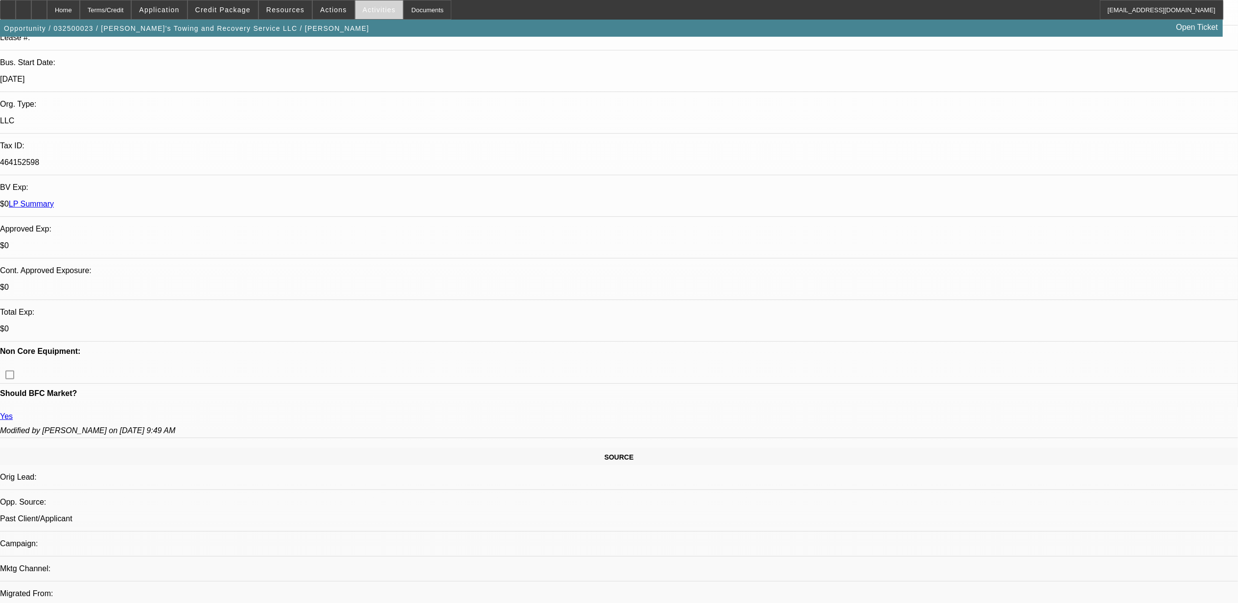  I want to click on button: Actions, so click(333, 10).